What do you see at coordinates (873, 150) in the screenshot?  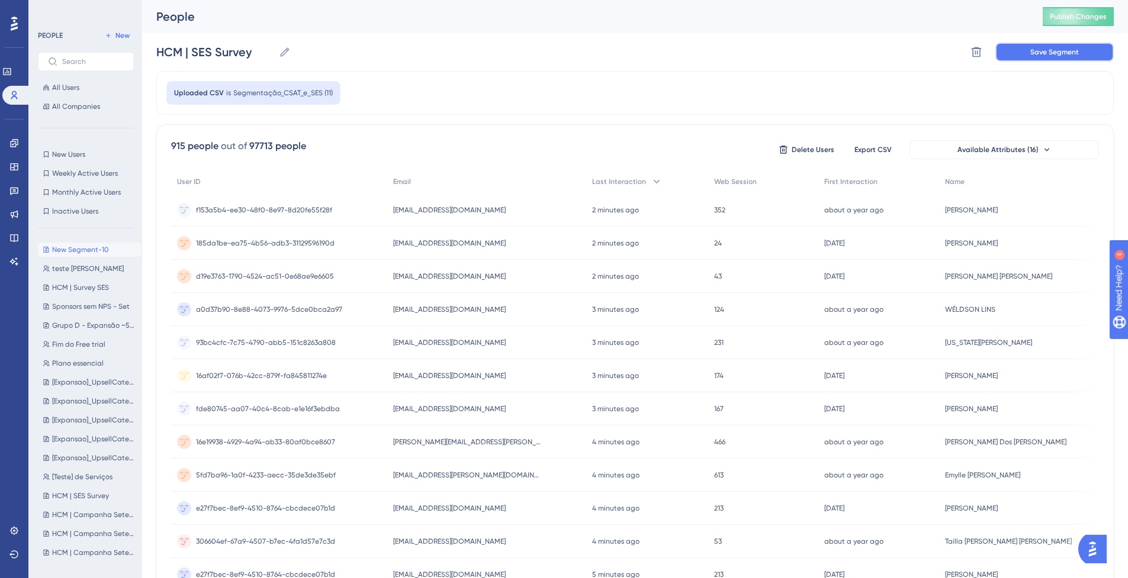 I see `span: Export CSV` at bounding box center [873, 150].